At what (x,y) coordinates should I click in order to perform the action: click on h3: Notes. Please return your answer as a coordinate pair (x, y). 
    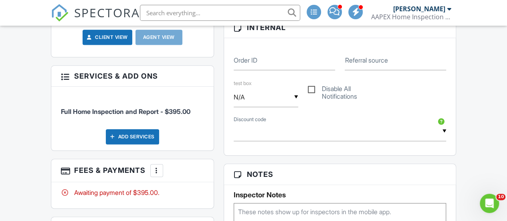
    Looking at the image, I should click on (340, 174).